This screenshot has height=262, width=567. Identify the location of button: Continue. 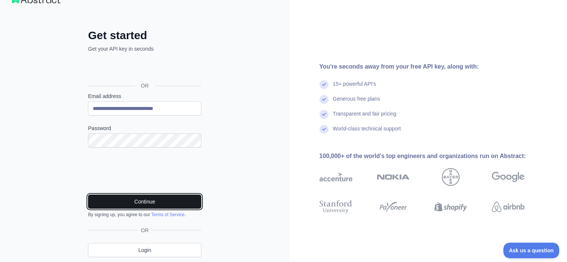
(145, 202).